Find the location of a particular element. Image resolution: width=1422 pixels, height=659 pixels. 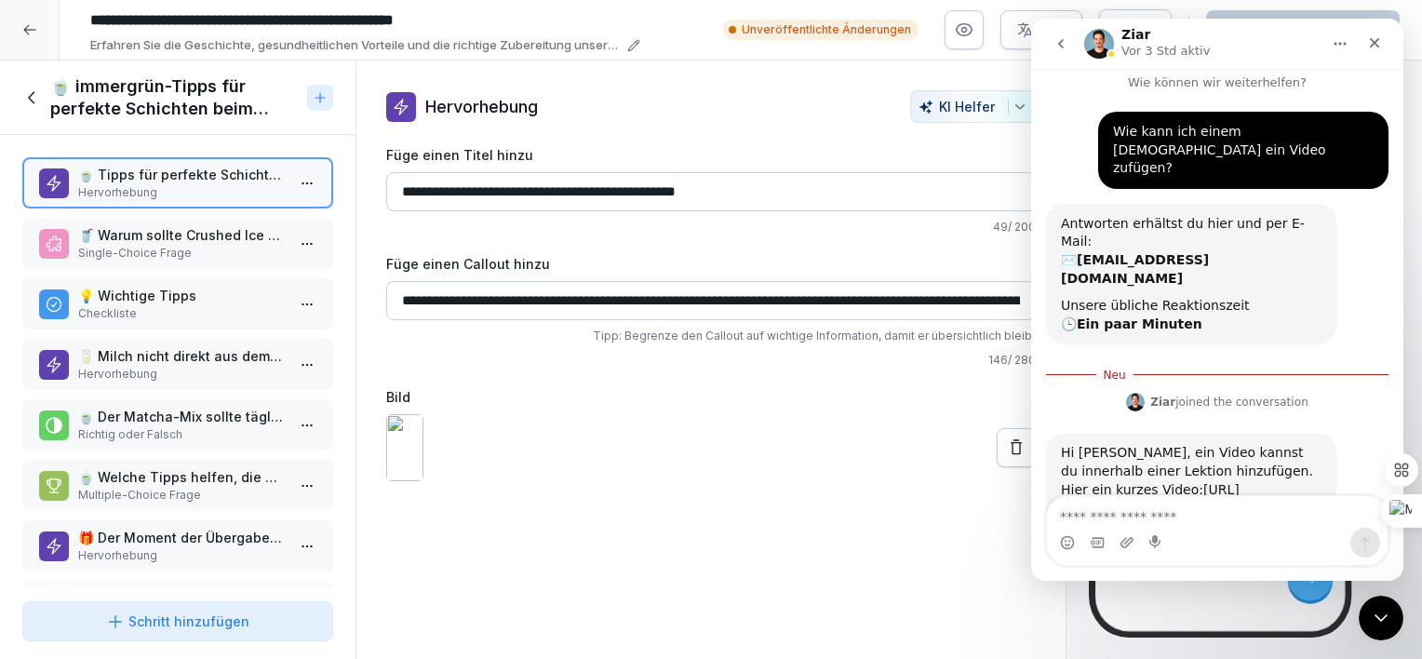

button: Schritt hinzufügen is located at coordinates (178, 621).